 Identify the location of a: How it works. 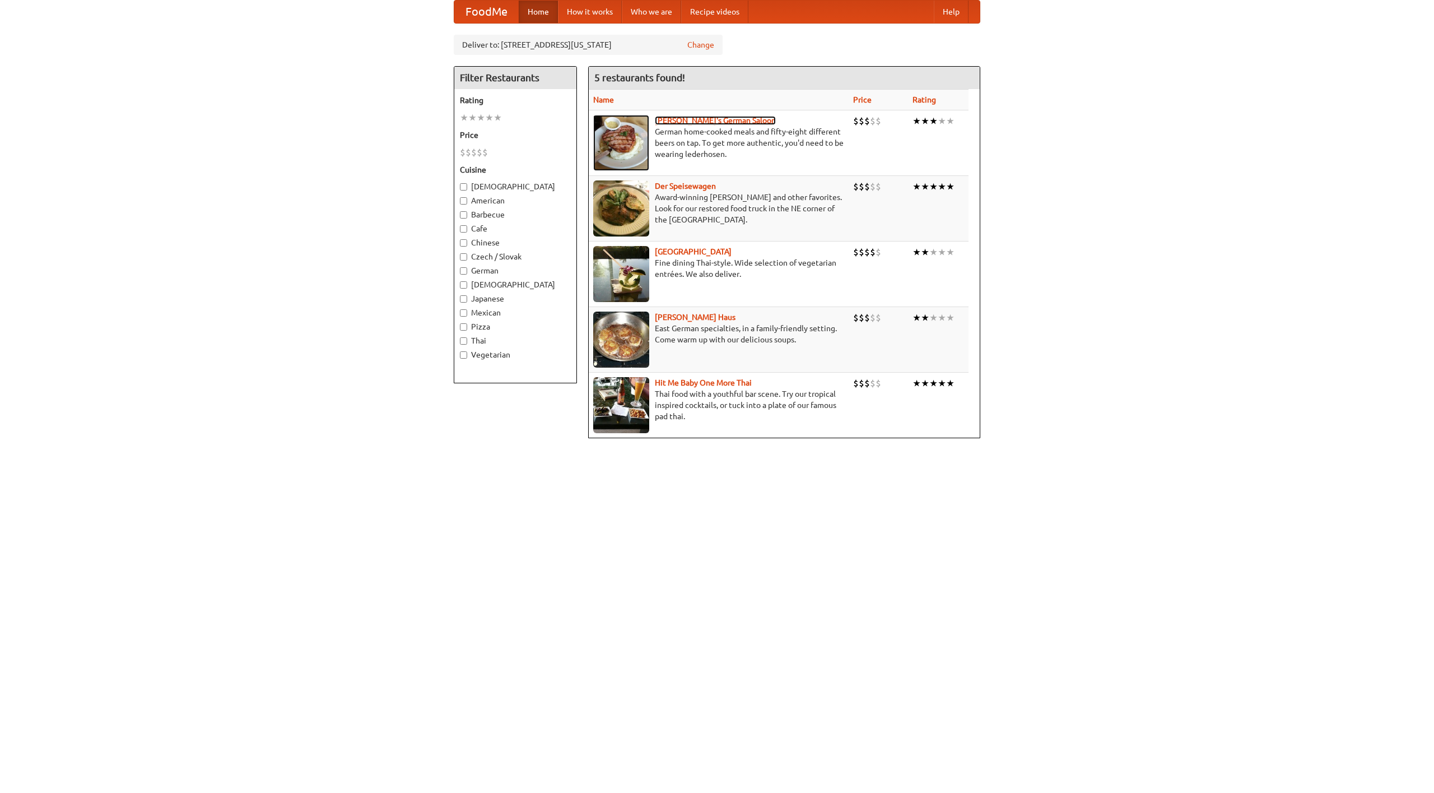
(590, 12).